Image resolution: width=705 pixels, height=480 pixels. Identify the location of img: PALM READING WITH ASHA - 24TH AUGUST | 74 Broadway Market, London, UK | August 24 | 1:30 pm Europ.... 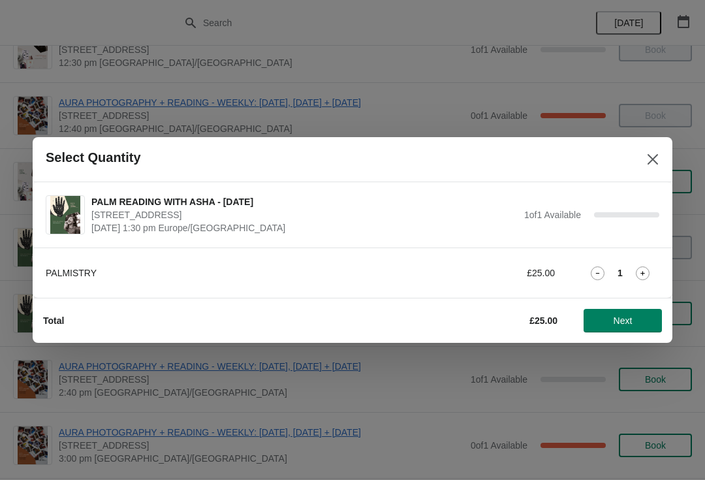
(65, 215).